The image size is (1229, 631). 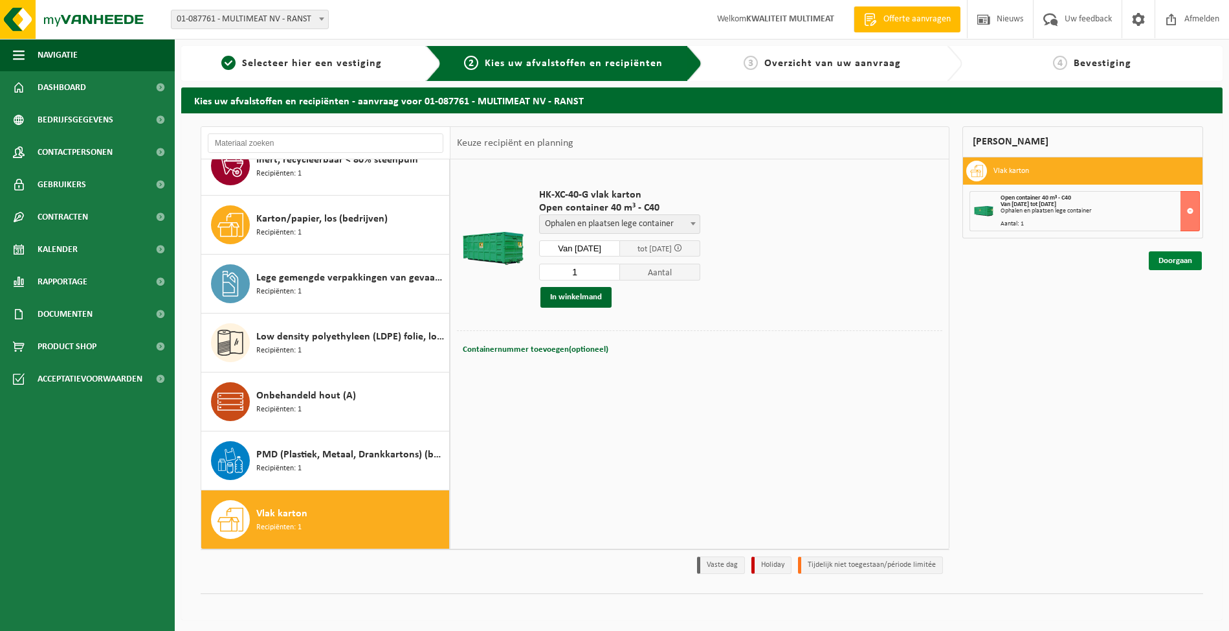 What do you see at coordinates (326, 519) in the screenshot?
I see `button: Vlak karton Recipiënten: 1` at bounding box center [326, 519].